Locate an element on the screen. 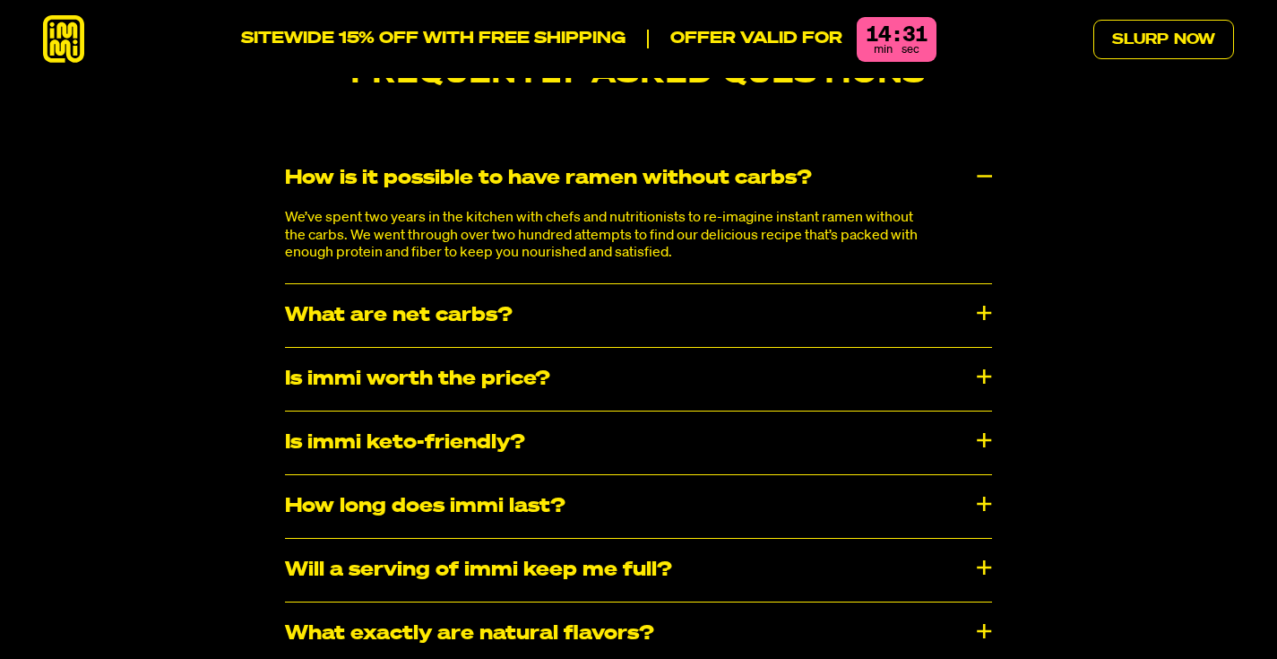  div: 14 is located at coordinates (878, 35).